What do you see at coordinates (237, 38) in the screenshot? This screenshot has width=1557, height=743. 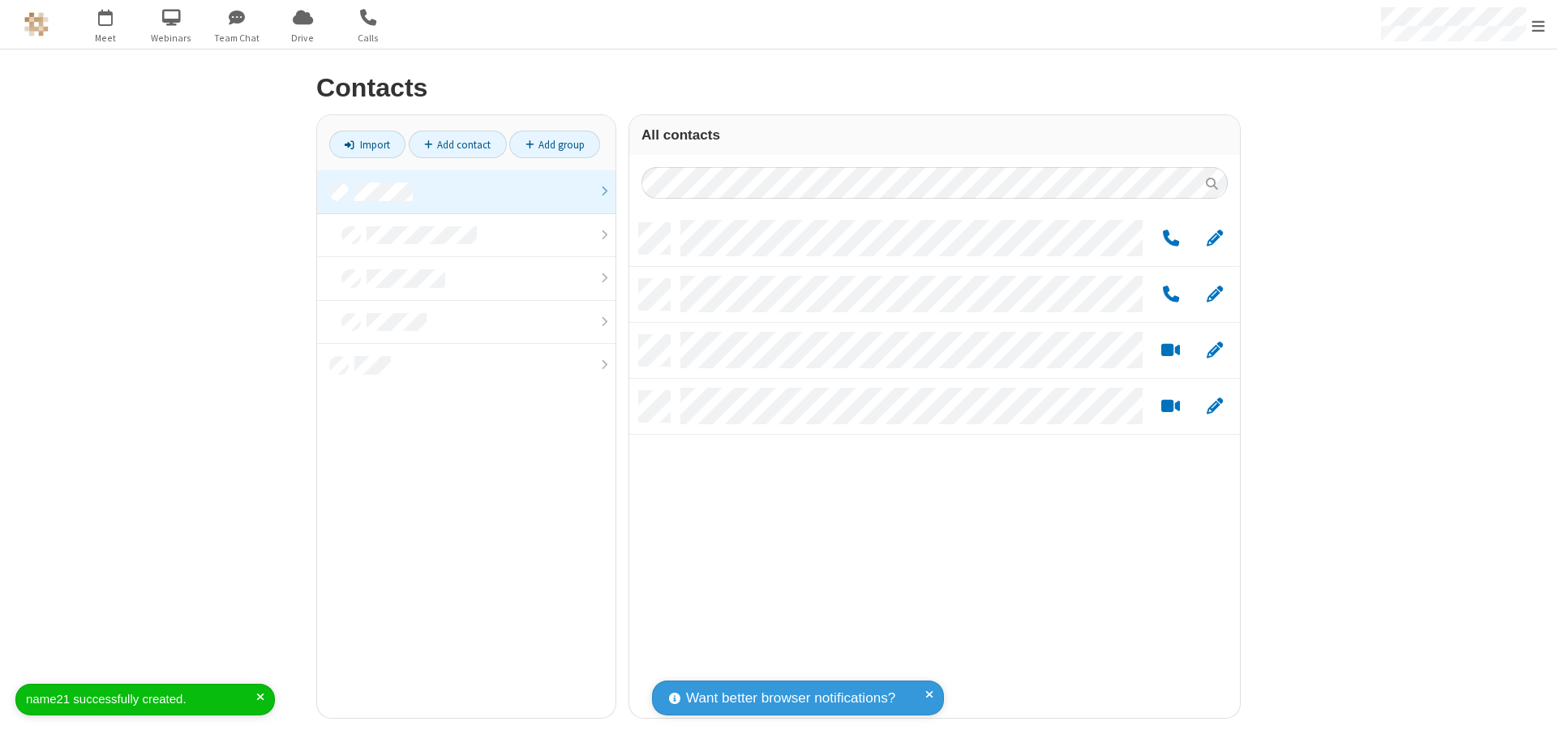 I see `span: Team Chat` at bounding box center [237, 38].